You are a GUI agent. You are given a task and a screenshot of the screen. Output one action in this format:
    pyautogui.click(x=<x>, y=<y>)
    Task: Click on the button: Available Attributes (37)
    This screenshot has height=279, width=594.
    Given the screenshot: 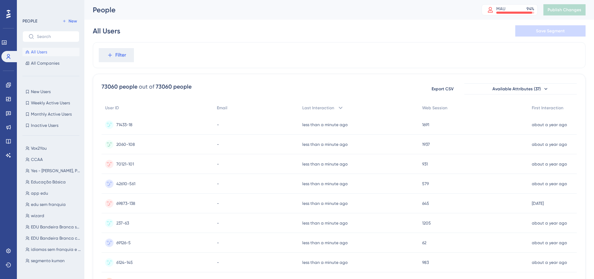 What is the action you would take?
    pyautogui.click(x=521, y=89)
    